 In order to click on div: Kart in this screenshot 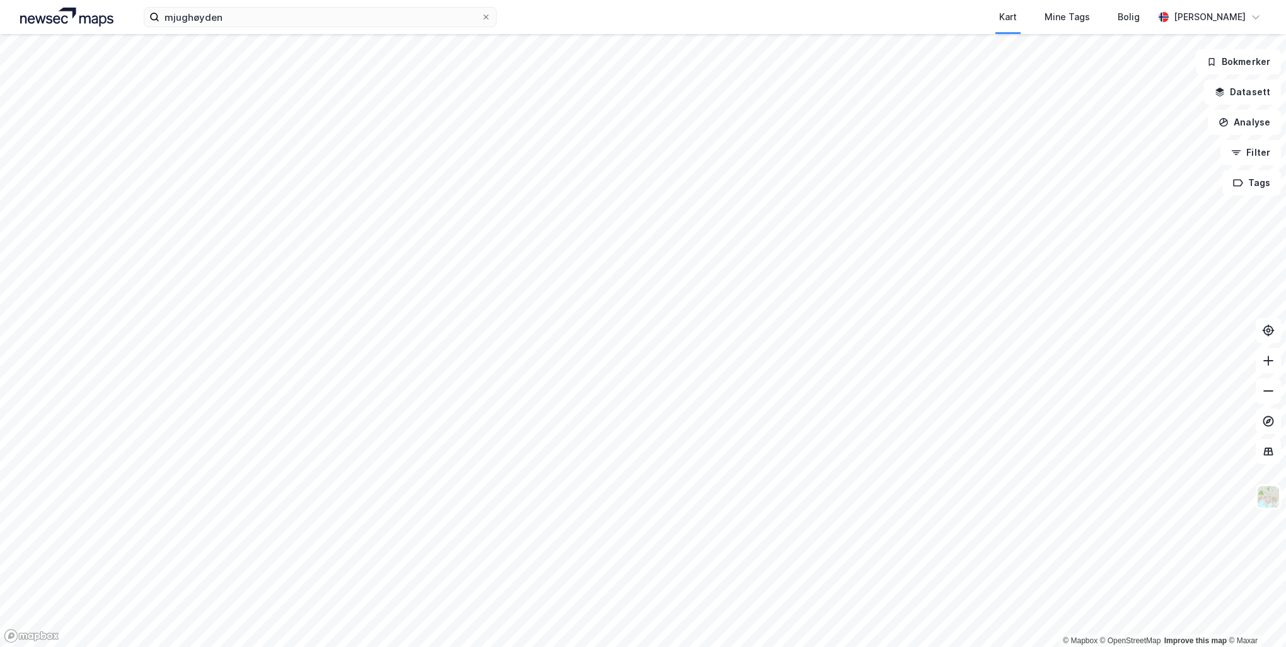, I will do `click(1008, 17)`.